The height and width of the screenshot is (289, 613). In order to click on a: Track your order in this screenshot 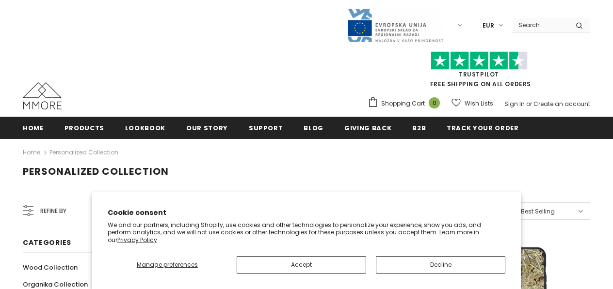, I will do `click(482, 127)`.